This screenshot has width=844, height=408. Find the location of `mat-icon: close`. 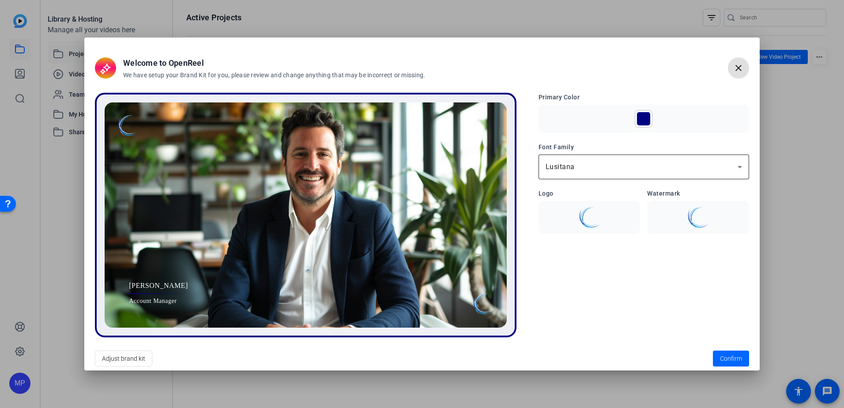

mat-icon: close is located at coordinates (738, 68).